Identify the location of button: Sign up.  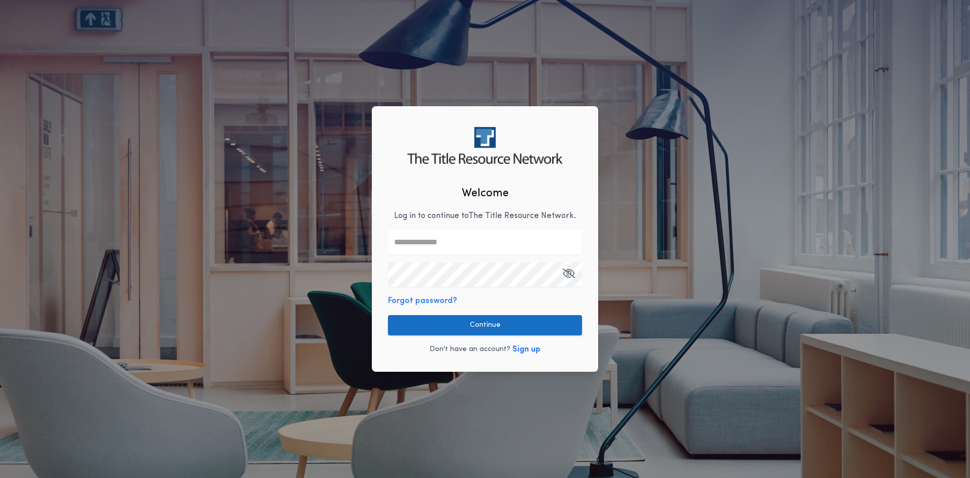
(527, 349).